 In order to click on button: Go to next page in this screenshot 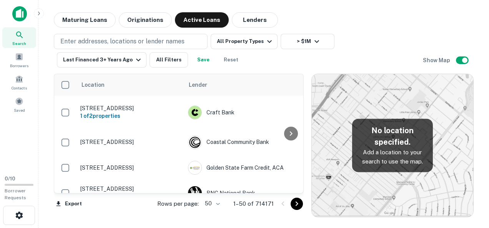, I will do `click(297, 204)`.